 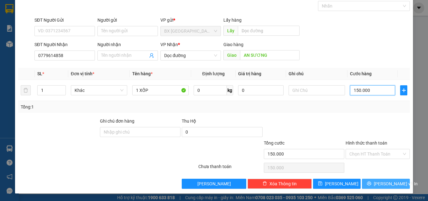 I want to click on div: SĐT Người Gửi, so click(x=65, y=20).